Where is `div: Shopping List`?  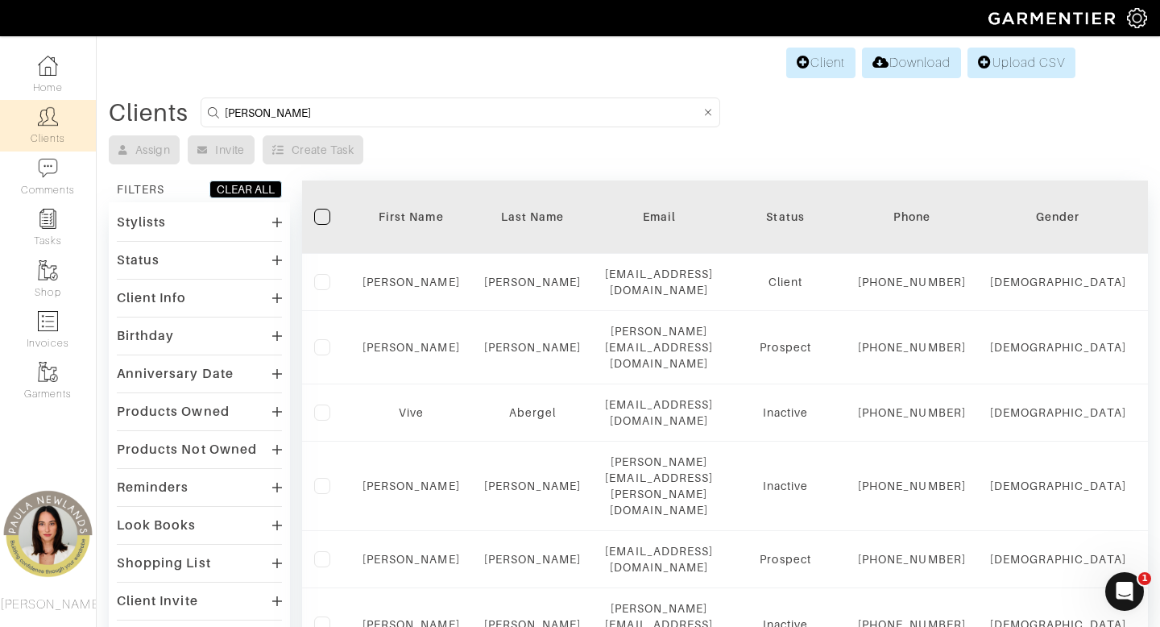
div: Shopping List is located at coordinates (164, 563).